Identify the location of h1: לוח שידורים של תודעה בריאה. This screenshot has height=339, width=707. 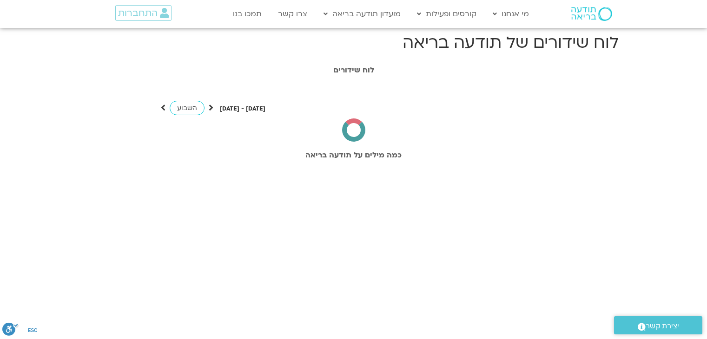
(354, 43).